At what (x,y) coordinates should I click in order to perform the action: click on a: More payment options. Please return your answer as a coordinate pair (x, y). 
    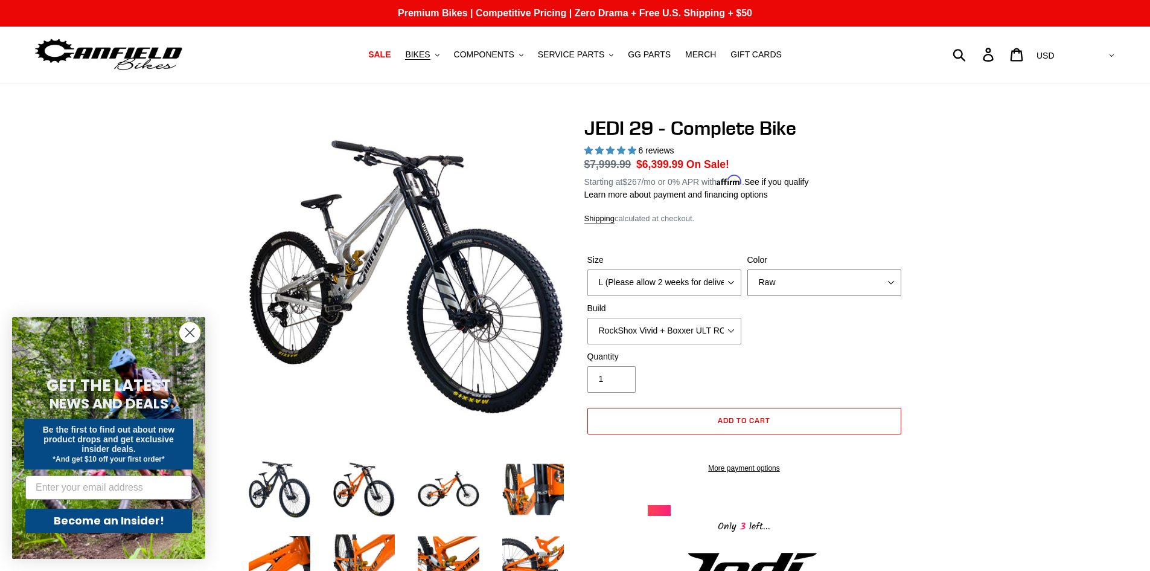
    Looking at the image, I should click on (744, 468).